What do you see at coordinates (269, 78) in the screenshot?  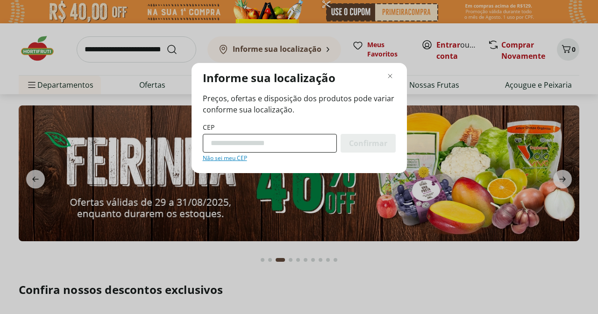 I see `p: Informe sua localização` at bounding box center [269, 78].